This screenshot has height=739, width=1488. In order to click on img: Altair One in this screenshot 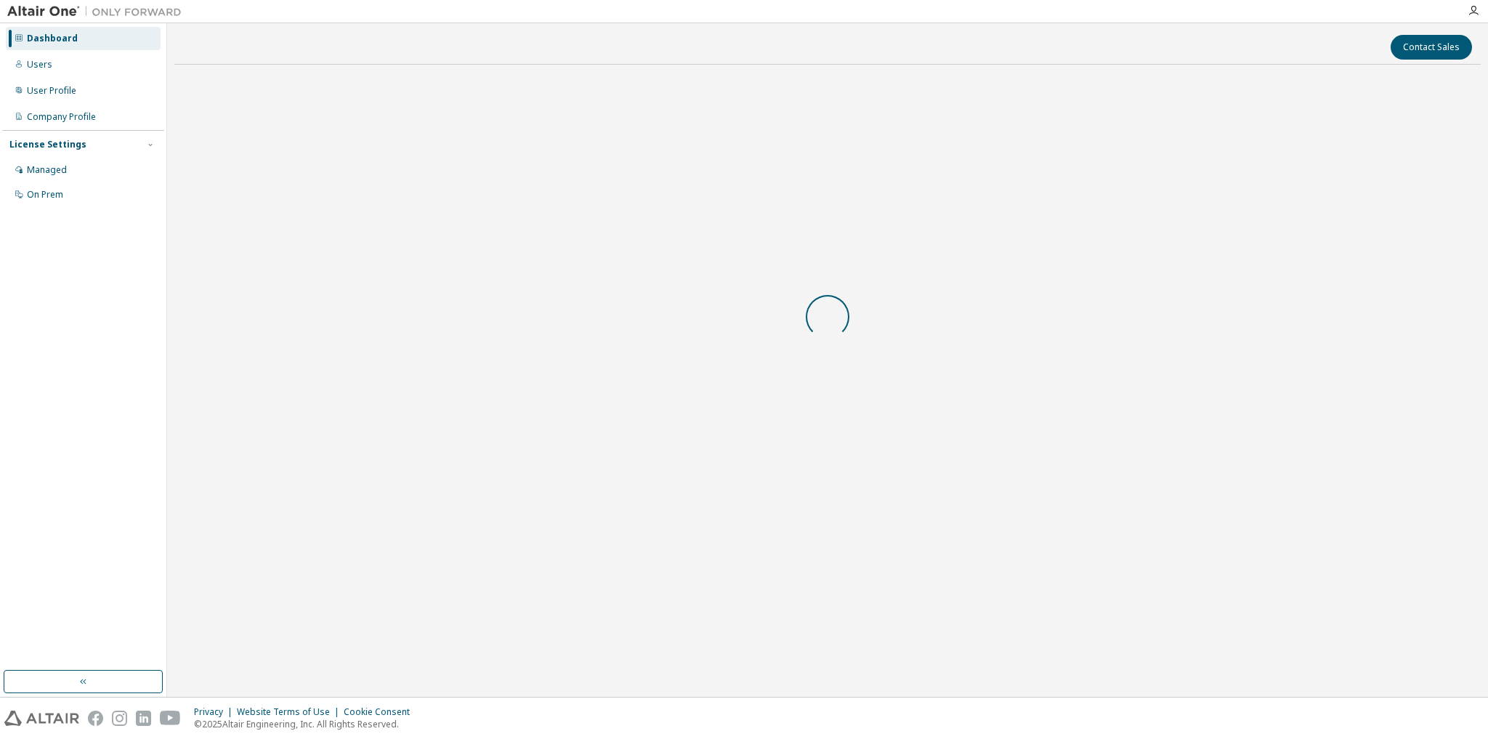, I will do `click(98, 12)`.